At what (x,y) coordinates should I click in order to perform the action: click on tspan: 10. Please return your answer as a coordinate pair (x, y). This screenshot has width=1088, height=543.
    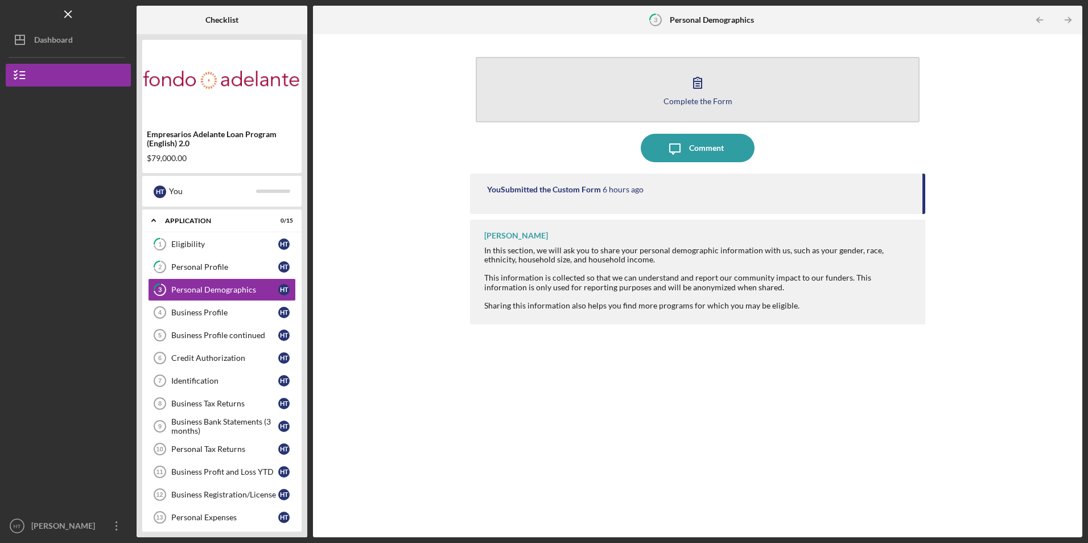
    Looking at the image, I should click on (159, 449).